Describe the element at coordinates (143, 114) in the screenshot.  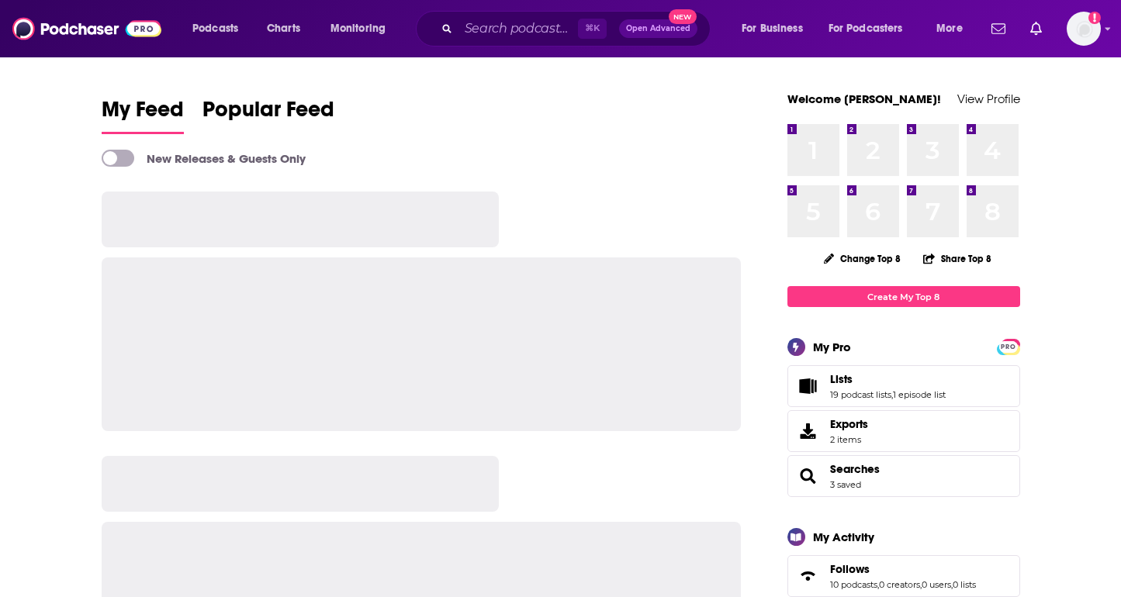
I see `span: My Feed` at that location.